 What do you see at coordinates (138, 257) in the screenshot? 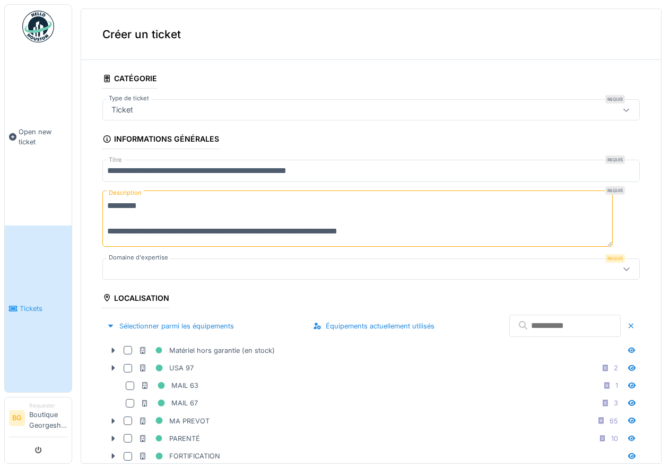
I see `label: Domaine d'expertise` at bounding box center [138, 257].